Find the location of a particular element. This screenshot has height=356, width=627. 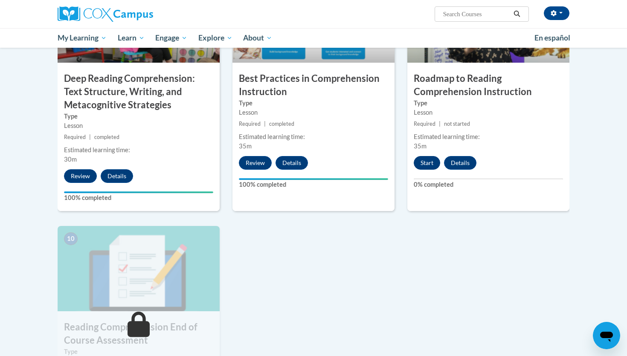

a: Engage is located at coordinates (171, 38).